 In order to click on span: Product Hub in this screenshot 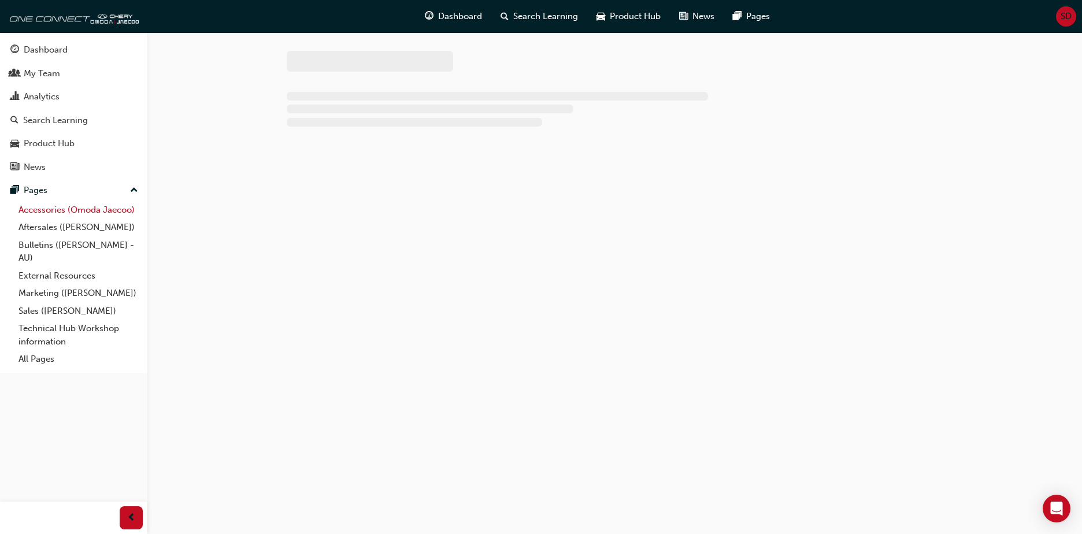, I will do `click(635, 16)`.